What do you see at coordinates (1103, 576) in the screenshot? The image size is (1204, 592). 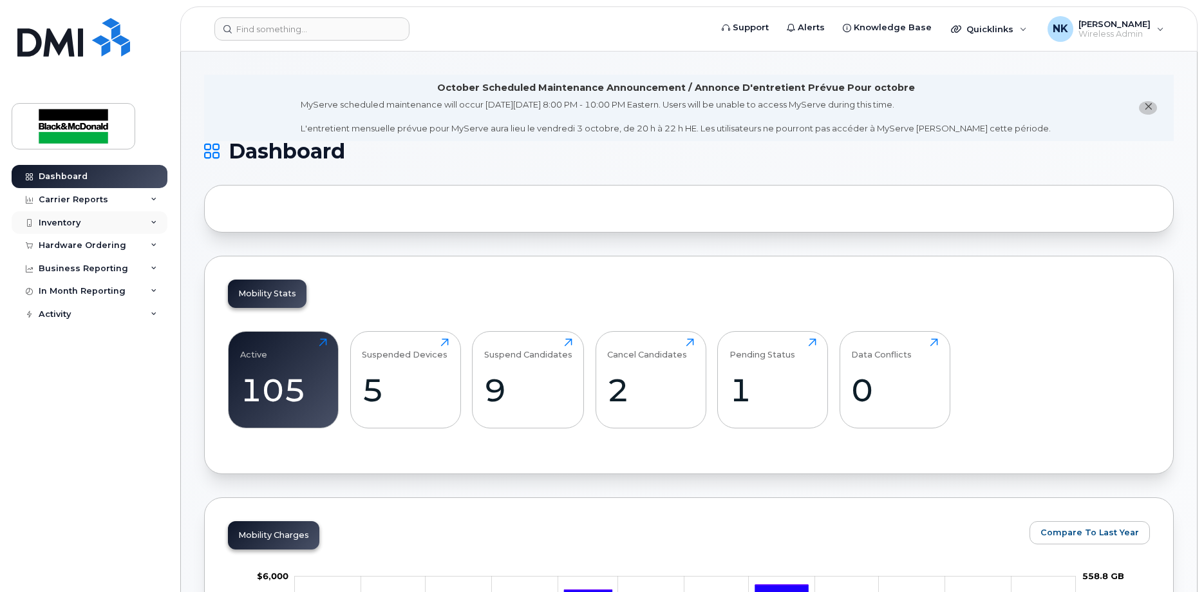 I see `tspan: 558.8 GB` at bounding box center [1103, 576].